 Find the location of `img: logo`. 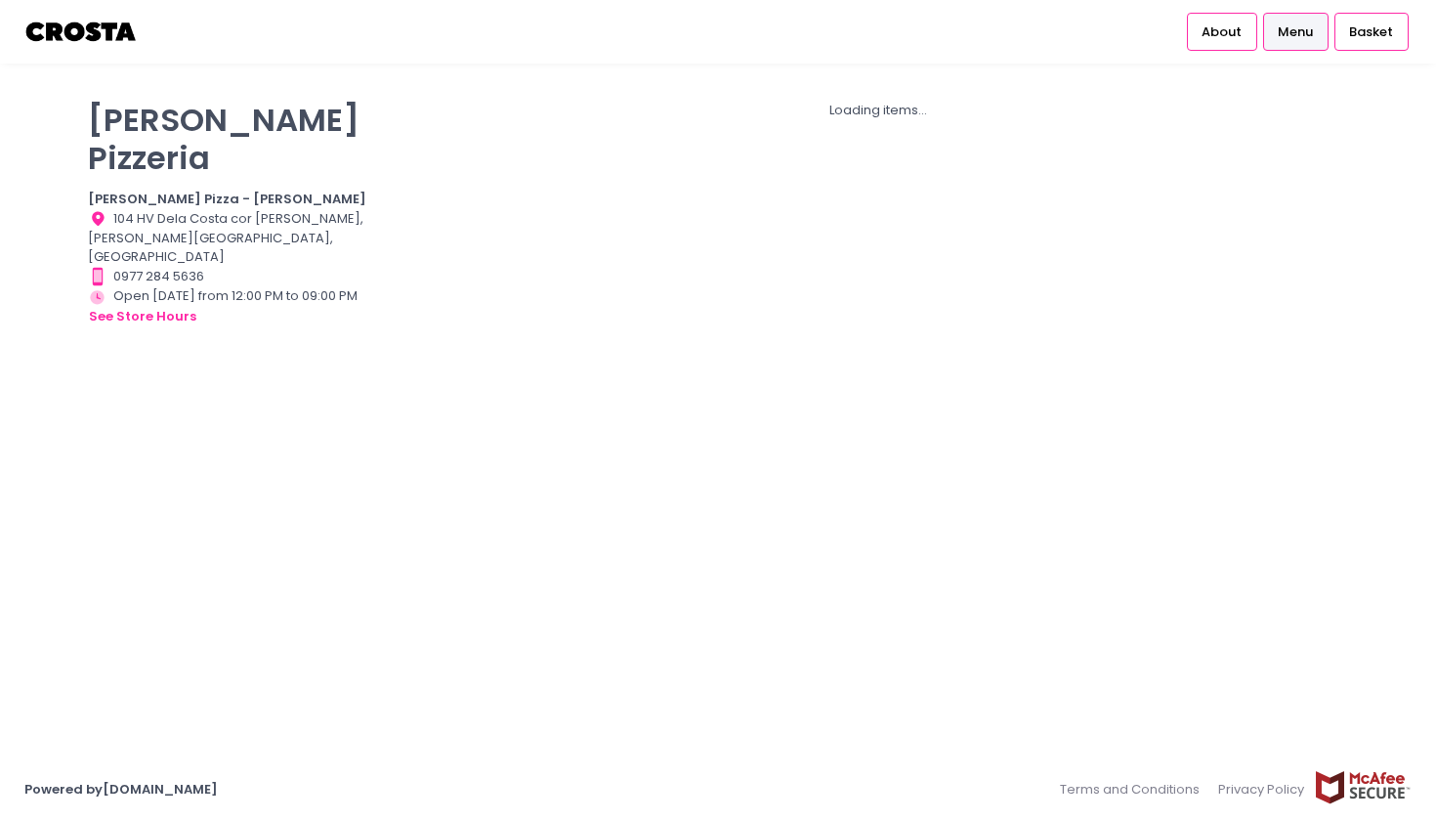

img: logo is located at coordinates (81, 31).